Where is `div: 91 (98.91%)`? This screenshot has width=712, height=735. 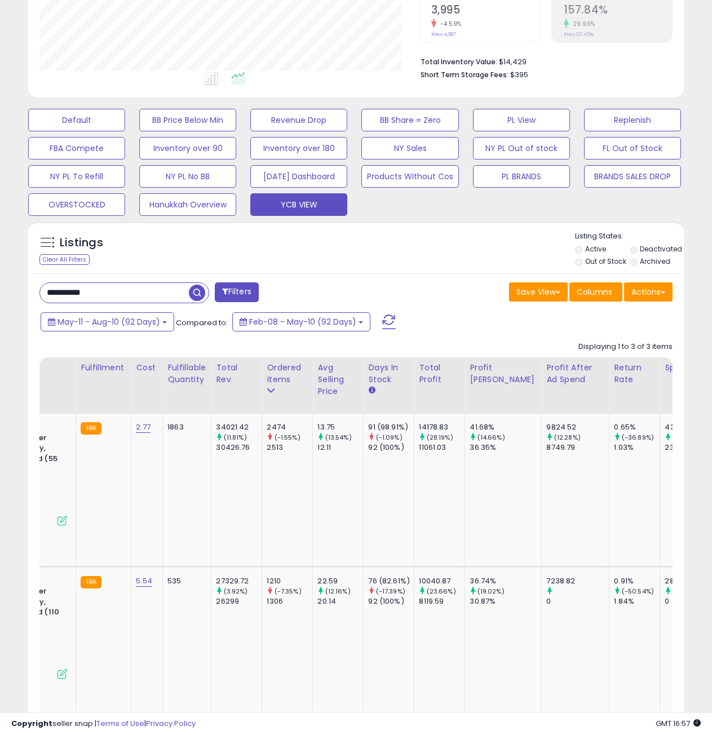 div: 91 (98.91%) is located at coordinates (390, 427).